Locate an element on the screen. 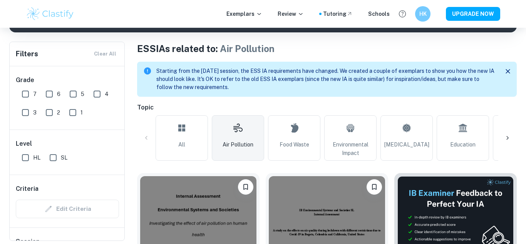 The image size is (526, 244). button: HK is located at coordinates (423, 14).